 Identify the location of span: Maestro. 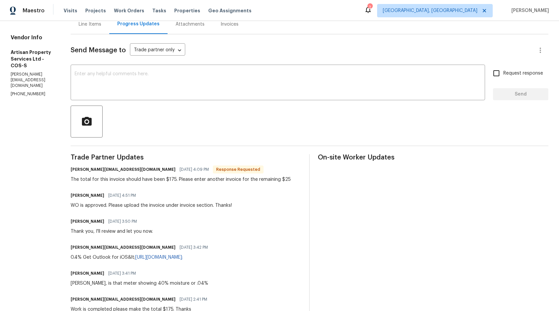
(34, 11).